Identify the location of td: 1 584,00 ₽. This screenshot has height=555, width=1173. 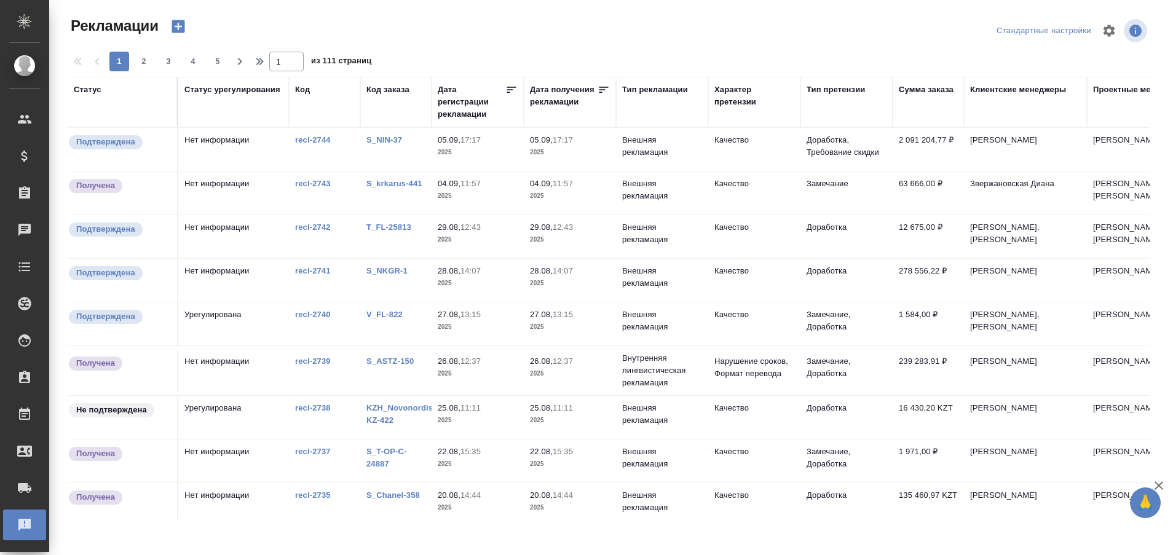
(928, 324).